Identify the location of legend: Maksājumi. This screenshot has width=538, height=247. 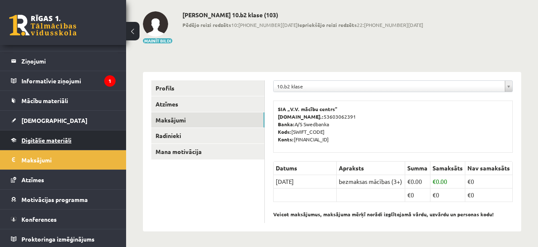
(69, 160).